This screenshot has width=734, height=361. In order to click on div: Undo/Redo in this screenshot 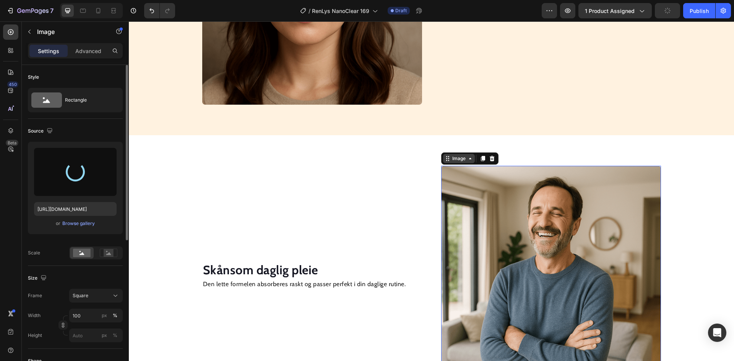, I will do `click(159, 11)`.